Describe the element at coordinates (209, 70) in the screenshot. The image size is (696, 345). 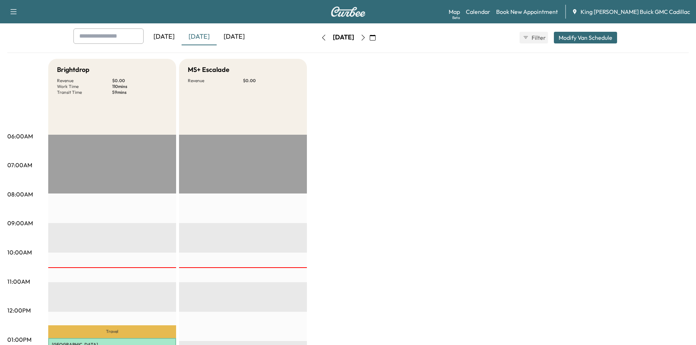
I see `h5: MS+ Escalade` at that location.